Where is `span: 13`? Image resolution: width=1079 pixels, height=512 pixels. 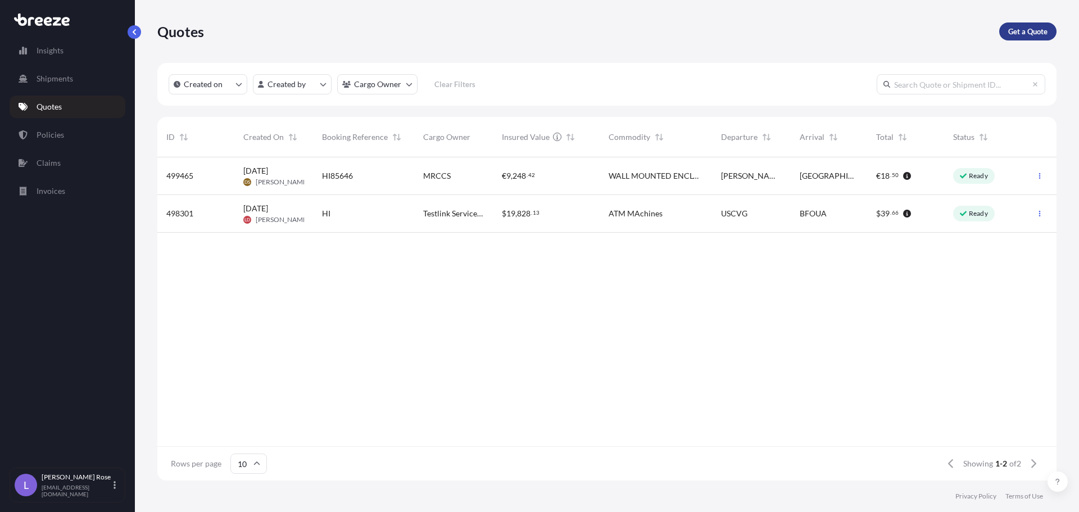 span: 13 is located at coordinates (536, 212).